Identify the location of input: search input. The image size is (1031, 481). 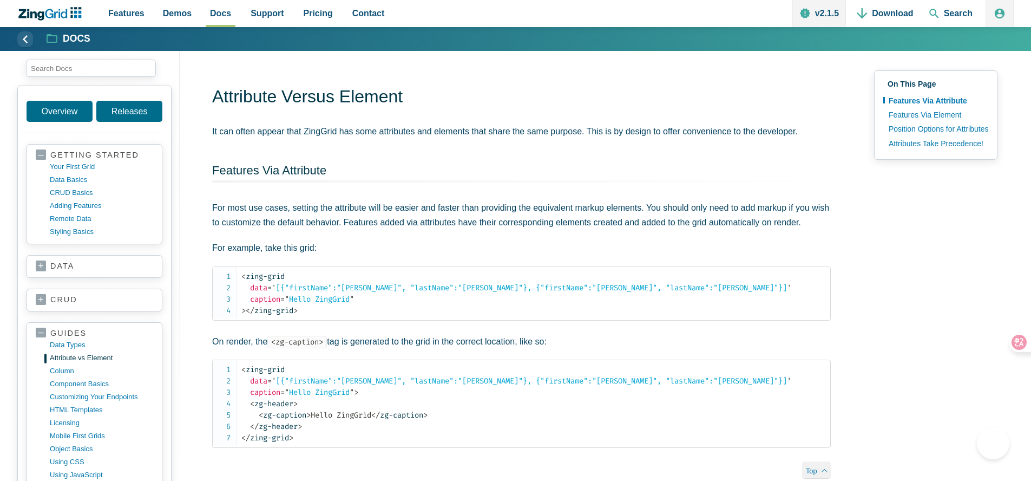
(91, 68).